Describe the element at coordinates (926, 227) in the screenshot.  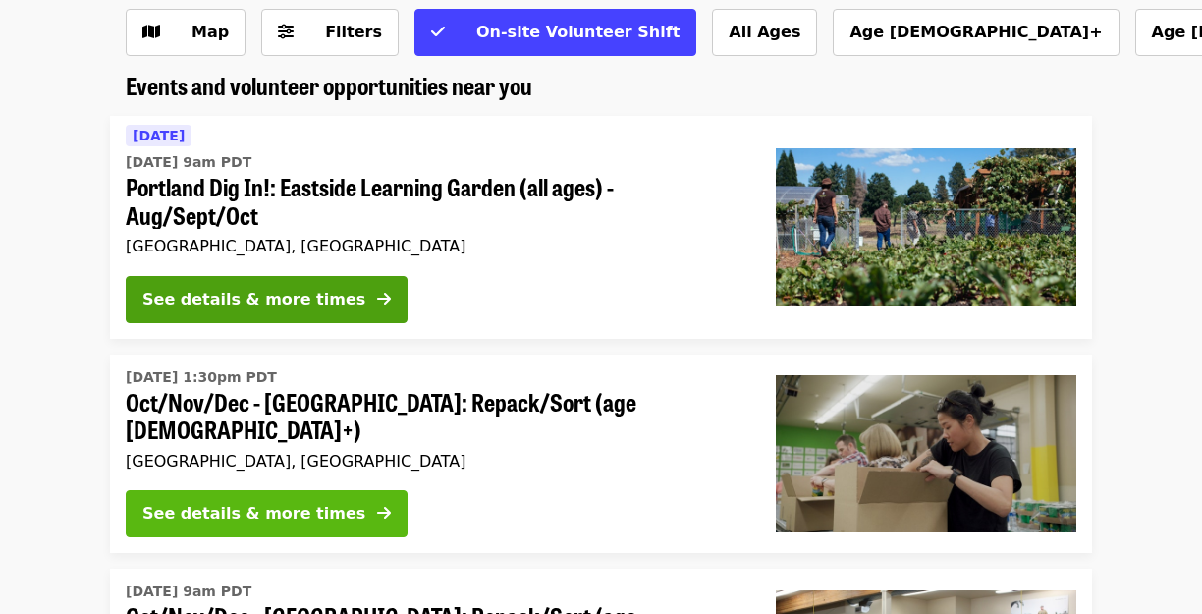
I see `img: Portland Dig In!: Eastside Learning Garden (all ages) - Aug/Sept/Oct organized by Oregon Food Bank` at that location.